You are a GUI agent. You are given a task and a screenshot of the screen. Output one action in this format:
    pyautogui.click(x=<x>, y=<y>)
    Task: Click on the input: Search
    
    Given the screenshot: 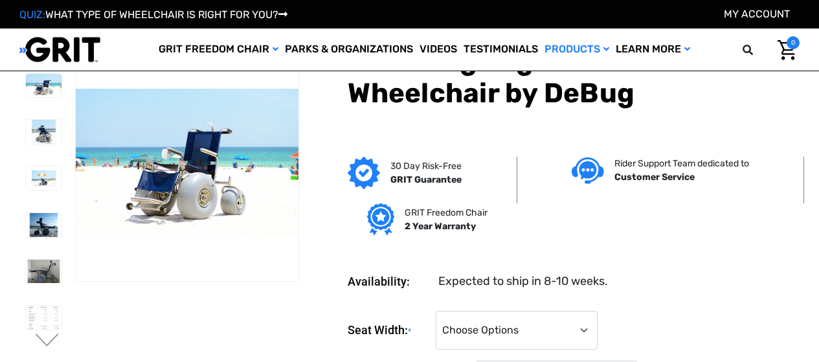 What is the action you would take?
    pyautogui.click(x=758, y=50)
    